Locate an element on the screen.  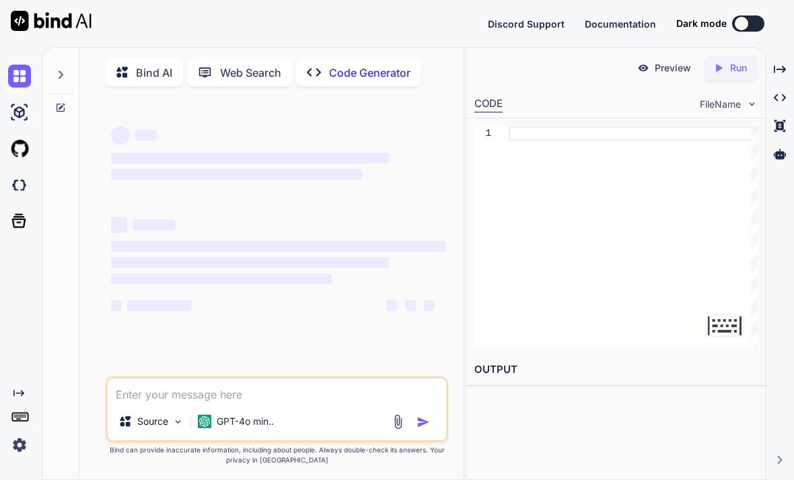
span: Discord Support is located at coordinates (526, 24).